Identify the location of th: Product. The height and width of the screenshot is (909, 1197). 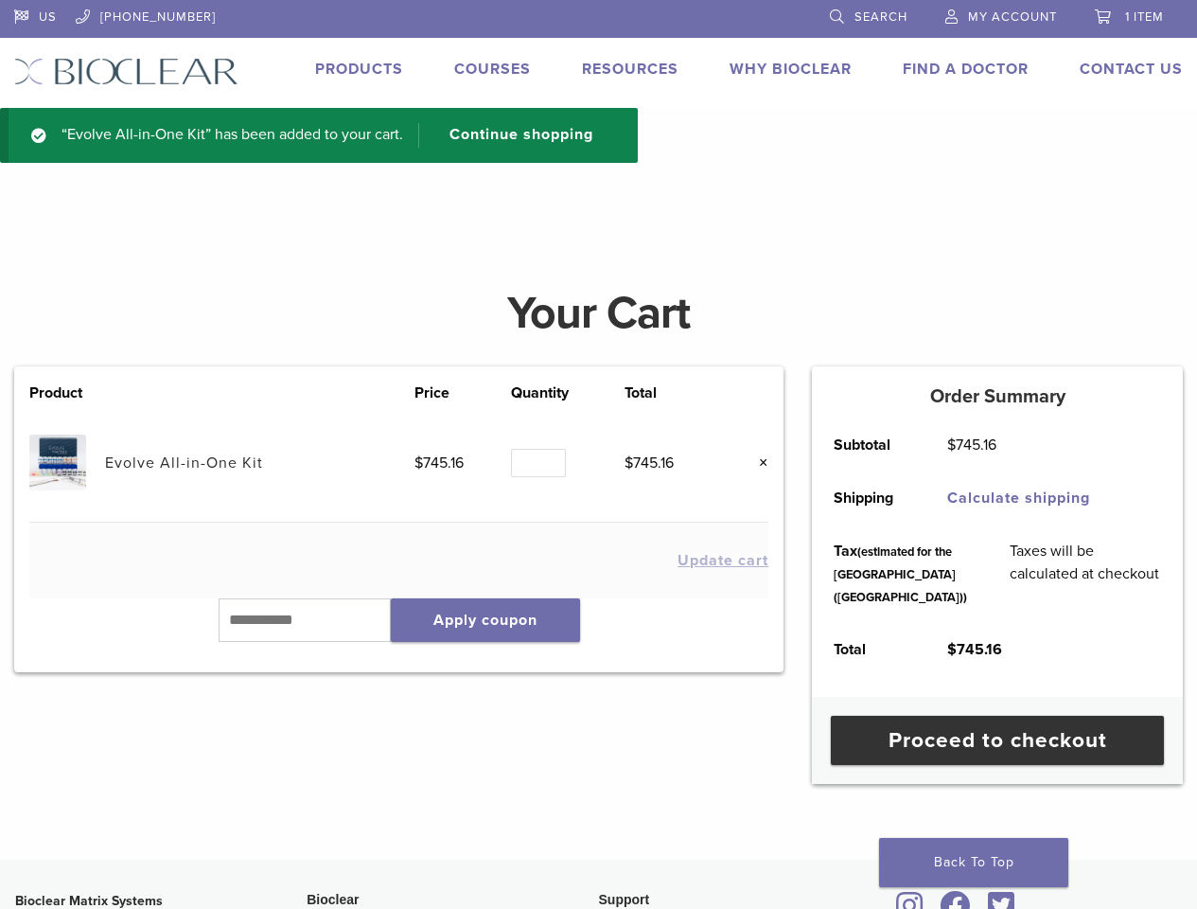
(67, 393).